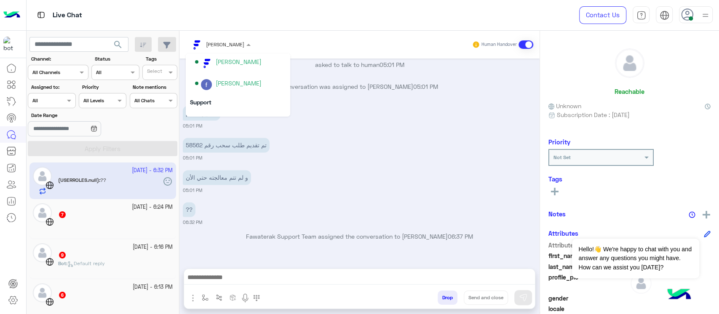  What do you see at coordinates (161, 59) in the screenshot?
I see `label: Tags` at bounding box center [161, 59].